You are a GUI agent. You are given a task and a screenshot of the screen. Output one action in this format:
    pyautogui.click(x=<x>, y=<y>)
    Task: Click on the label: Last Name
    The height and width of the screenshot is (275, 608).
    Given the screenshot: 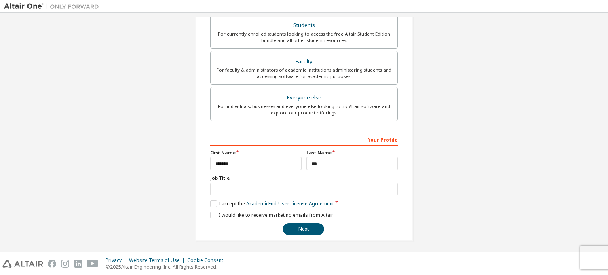 What is the action you would take?
    pyautogui.click(x=352, y=153)
    